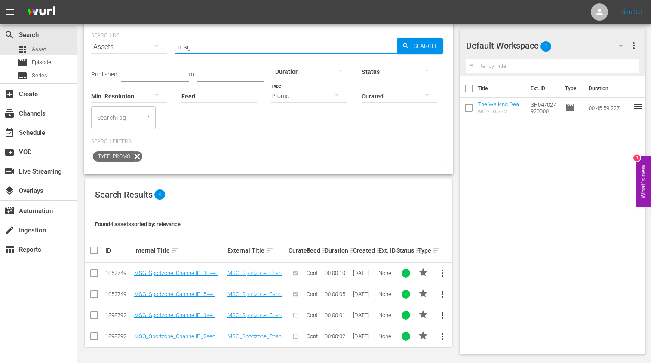  Describe the element at coordinates (337, 273) in the screenshot. I see `div: 00:00:10.010` at that location.